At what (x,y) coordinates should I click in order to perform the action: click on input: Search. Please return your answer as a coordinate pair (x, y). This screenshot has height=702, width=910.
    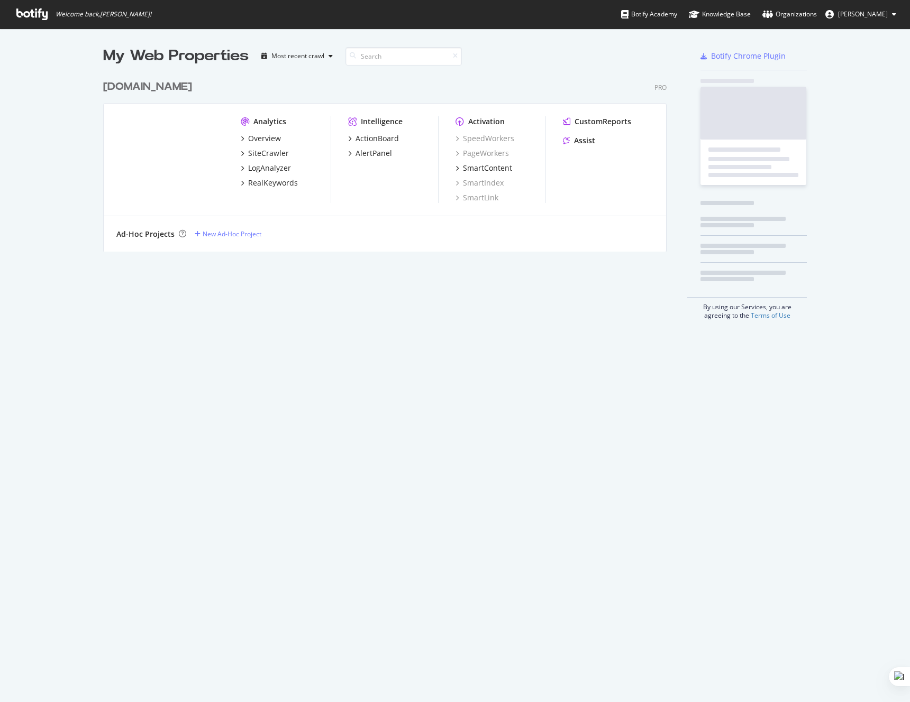
    Looking at the image, I should click on (404, 56).